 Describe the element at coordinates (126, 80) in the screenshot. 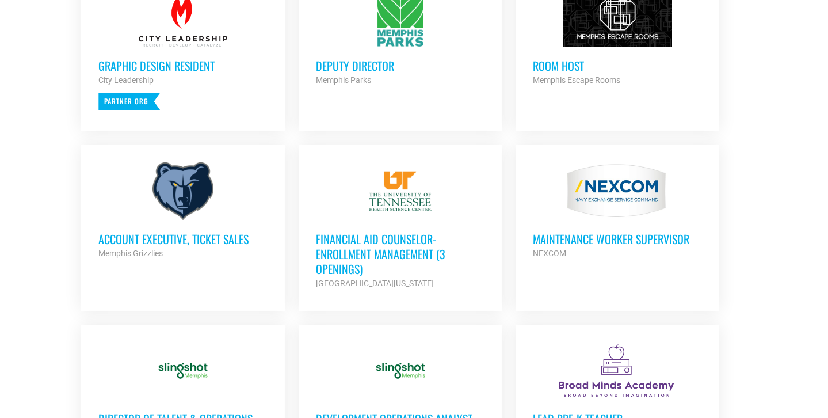

I see `strong: City Leadership` at that location.